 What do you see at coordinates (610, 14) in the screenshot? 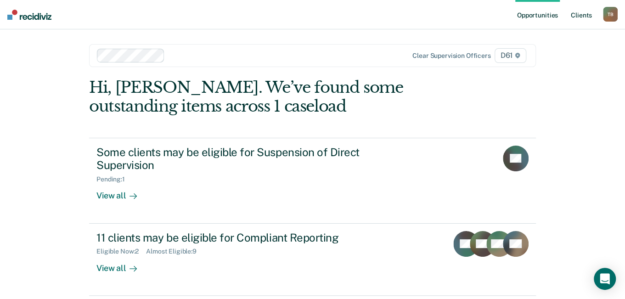
I see `div: T B` at bounding box center [610, 14].